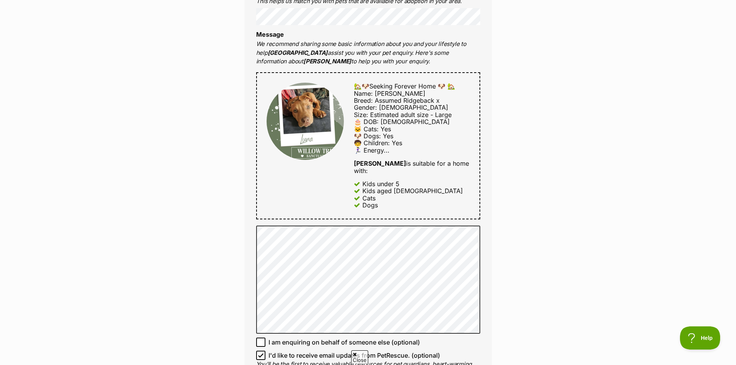  I want to click on div: Dogs, so click(370, 205).